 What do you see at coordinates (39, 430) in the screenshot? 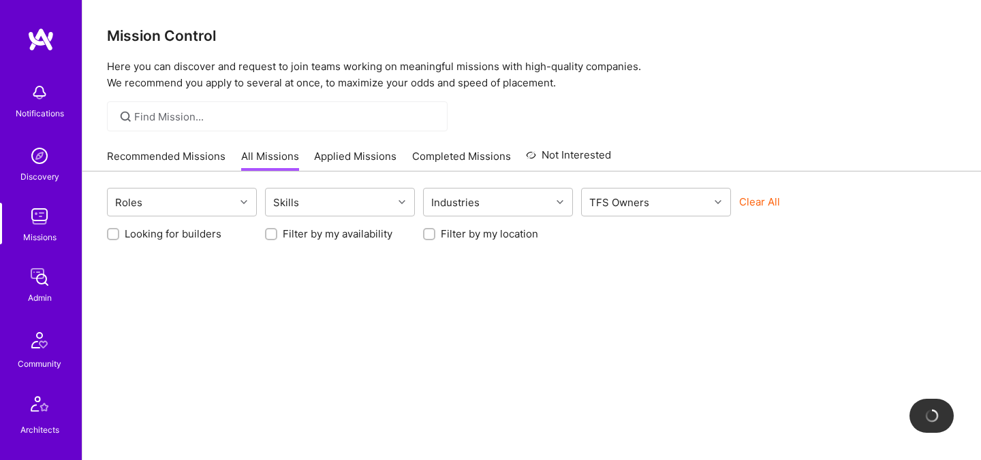
I see `div: Architects` at bounding box center [39, 430].